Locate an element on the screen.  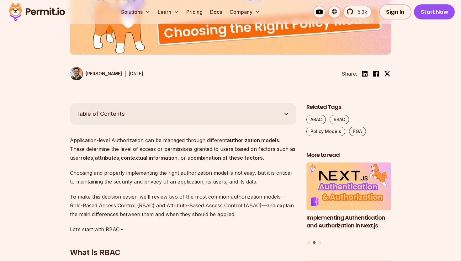
img: facebook is located at coordinates (376, 74).